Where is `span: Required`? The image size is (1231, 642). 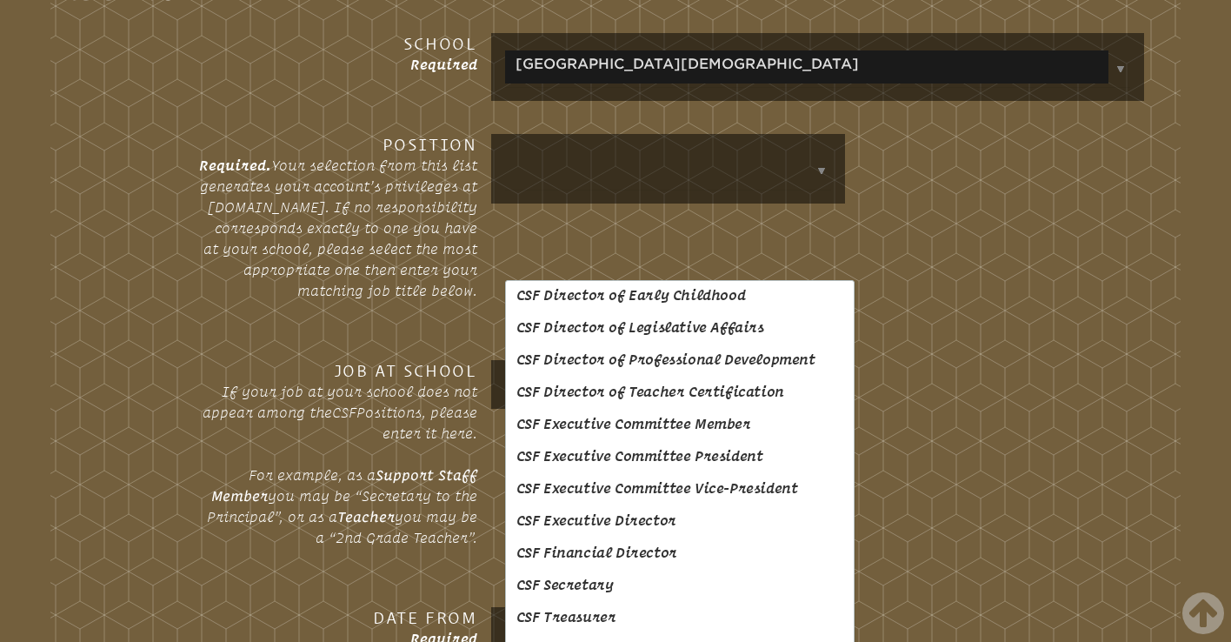 span: Required is located at coordinates (443, 64).